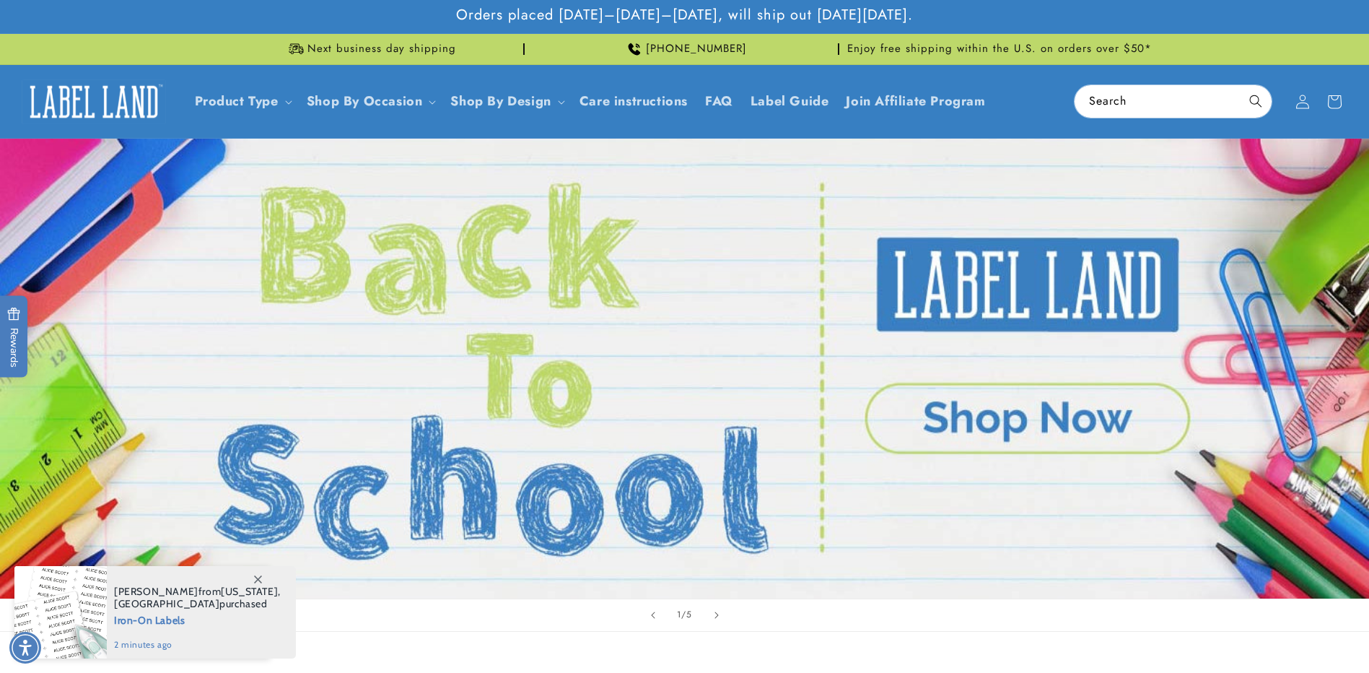 This screenshot has width=1369, height=673. I want to click on a: Care instructions, so click(634, 101).